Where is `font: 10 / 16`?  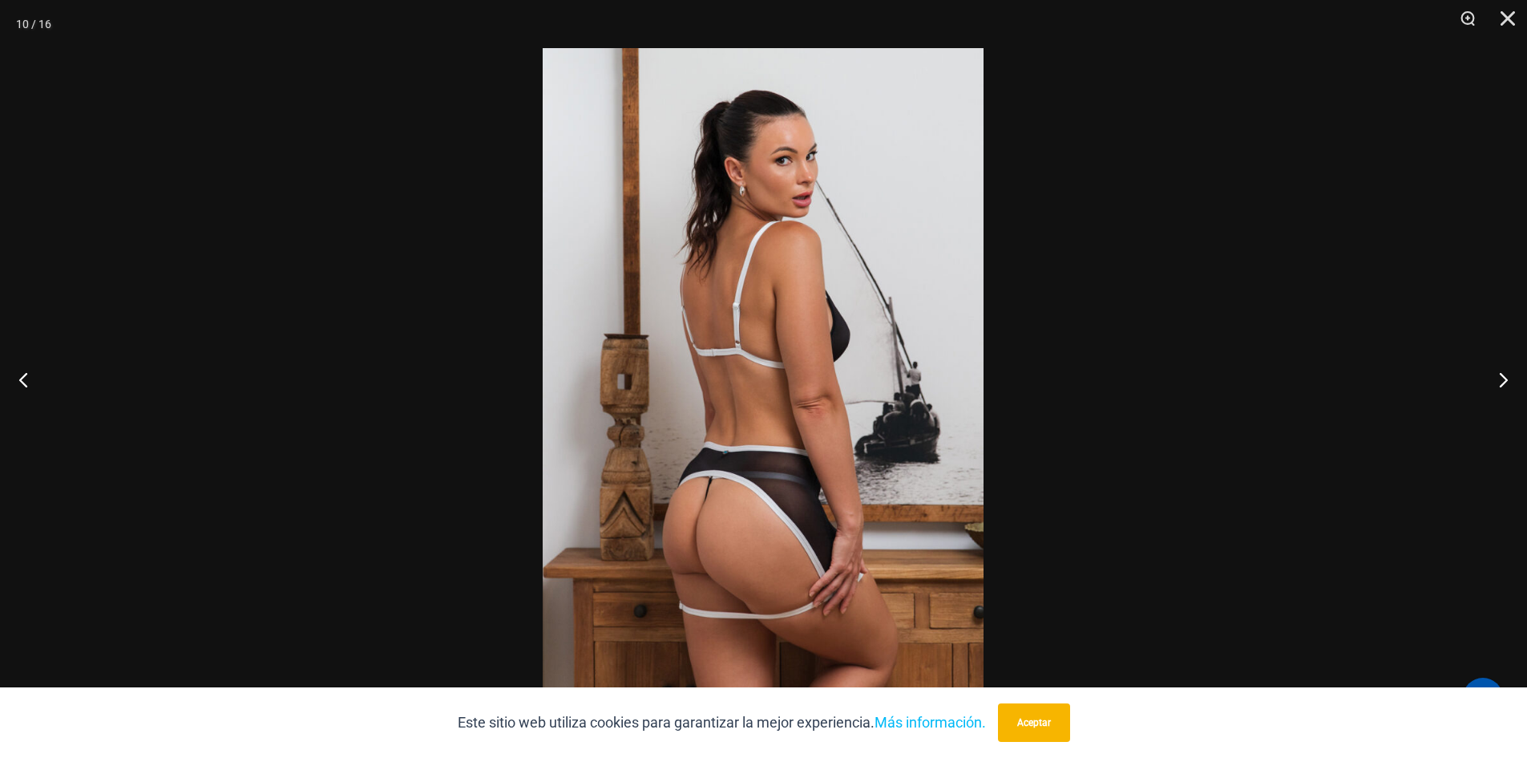
font: 10 / 16 is located at coordinates (34, 24).